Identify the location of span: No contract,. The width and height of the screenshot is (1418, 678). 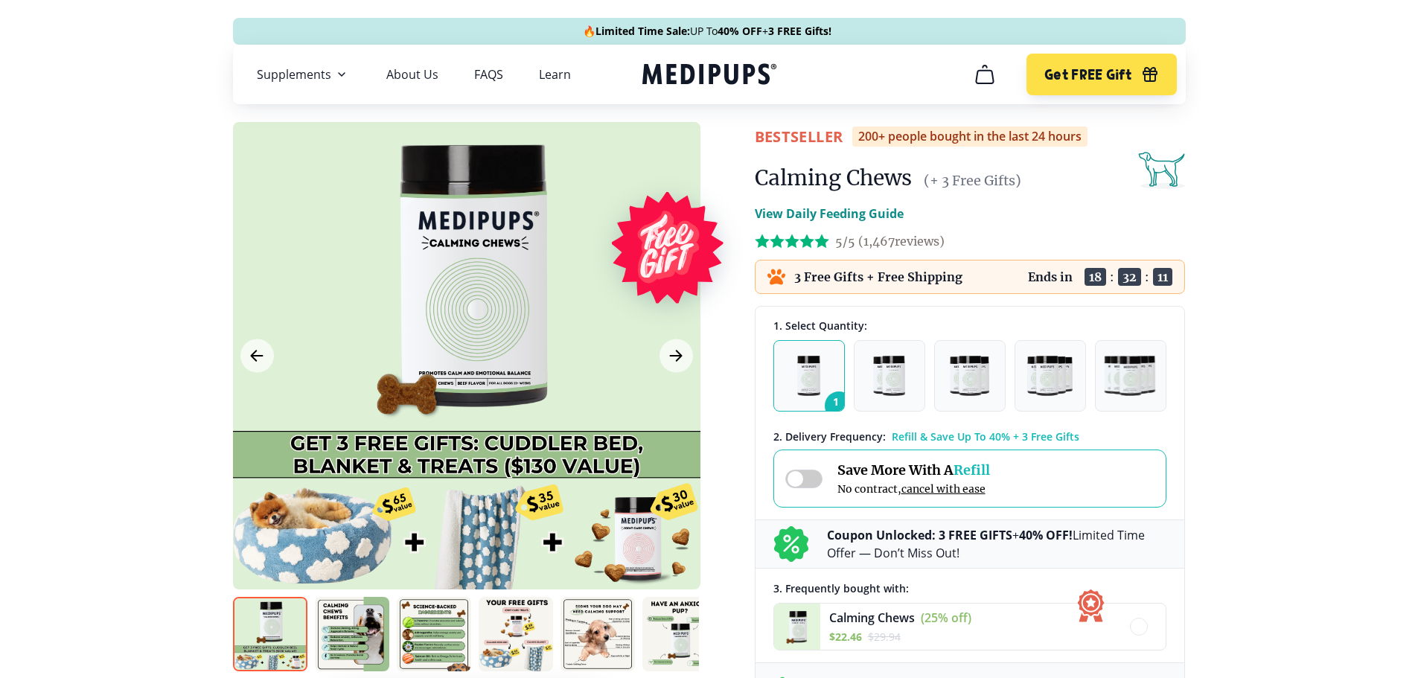
(913, 489).